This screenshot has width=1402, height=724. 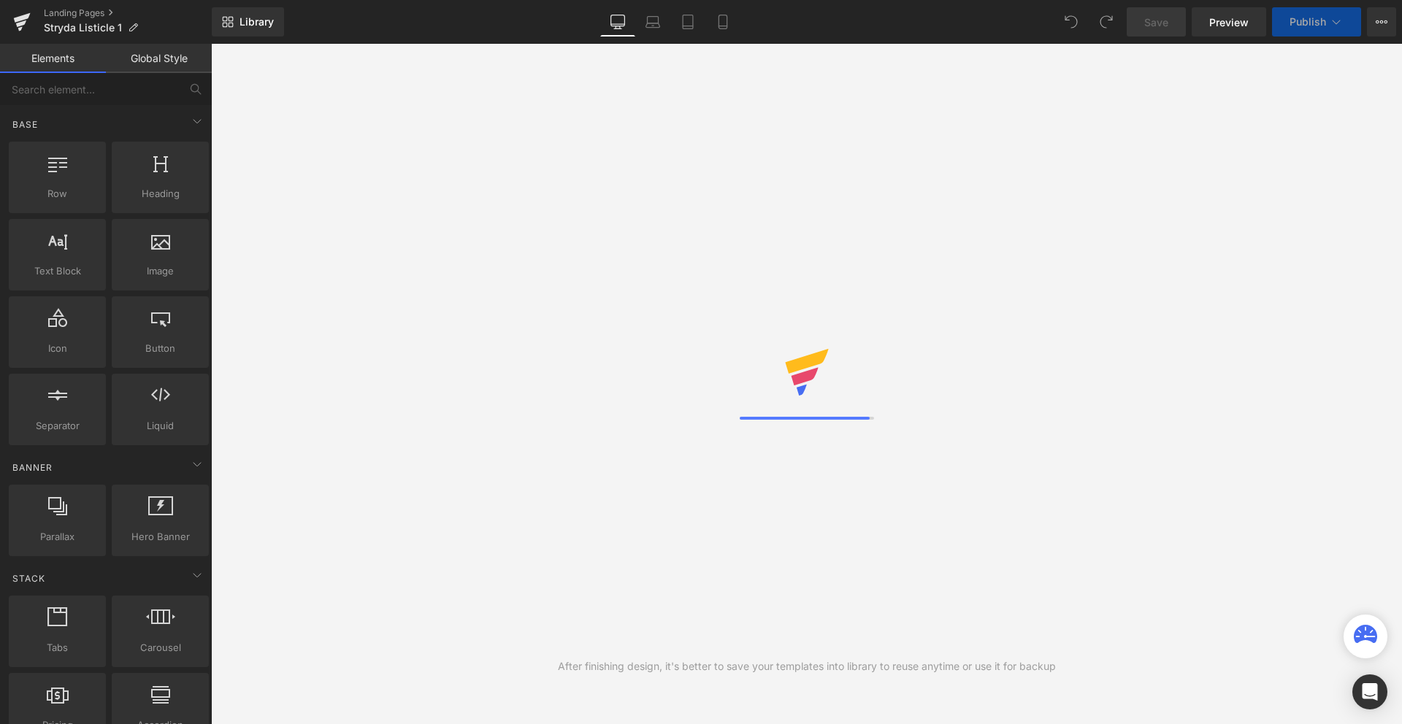 I want to click on span: Hero Banner, so click(x=160, y=537).